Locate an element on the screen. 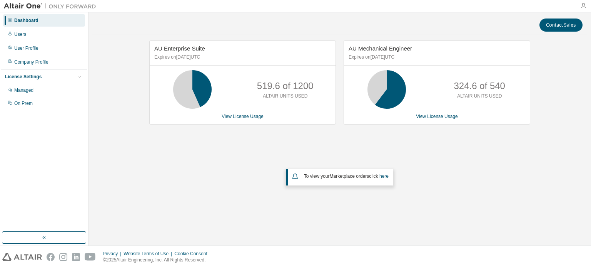  div: Managed is located at coordinates (24, 90).